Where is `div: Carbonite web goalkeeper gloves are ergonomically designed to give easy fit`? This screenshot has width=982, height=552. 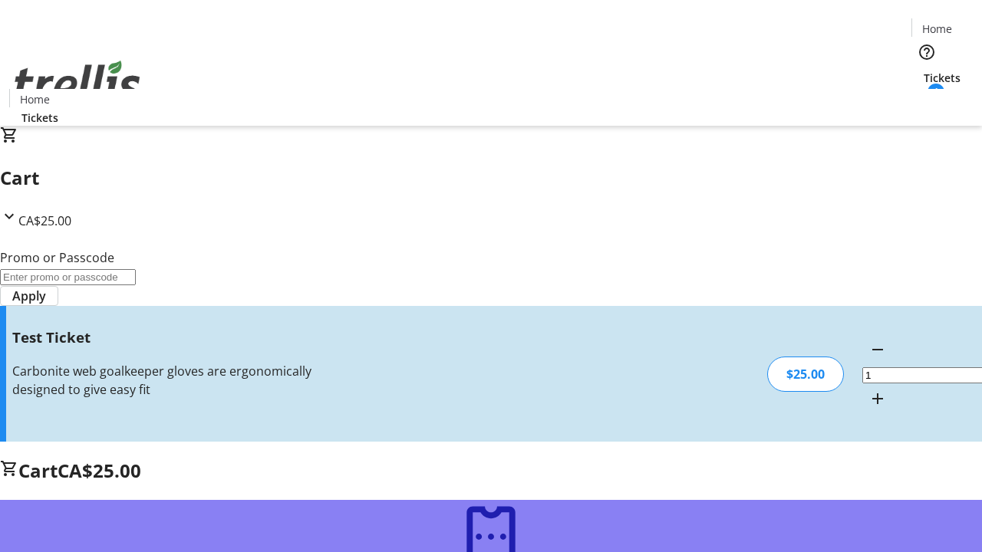 div: Carbonite web goalkeeper gloves are ergonomically designed to give easy fit is located at coordinates (179, 380).